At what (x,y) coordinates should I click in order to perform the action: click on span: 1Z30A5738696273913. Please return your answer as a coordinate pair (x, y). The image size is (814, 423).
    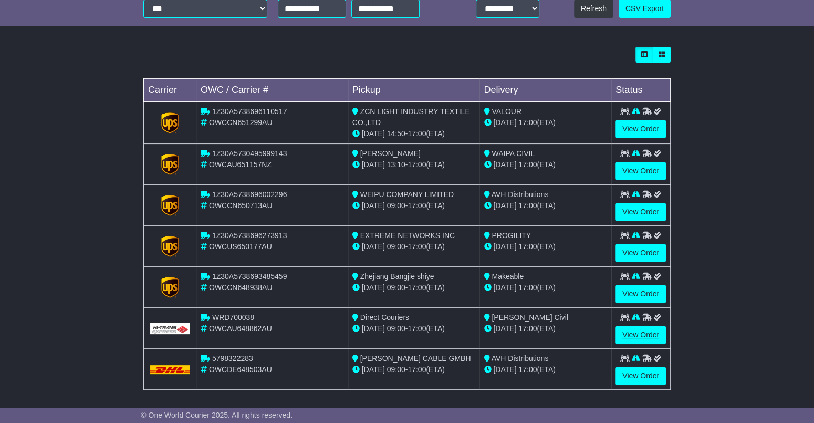
    Looking at the image, I should click on (249, 235).